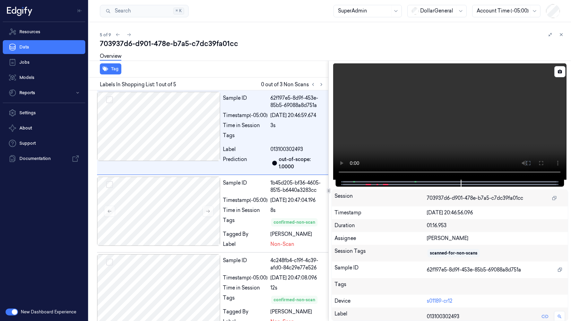 The width and height of the screenshot is (571, 321). Describe the element at coordinates (454, 253) in the screenshot. I see `div: scanned-for-non-scans` at that location.